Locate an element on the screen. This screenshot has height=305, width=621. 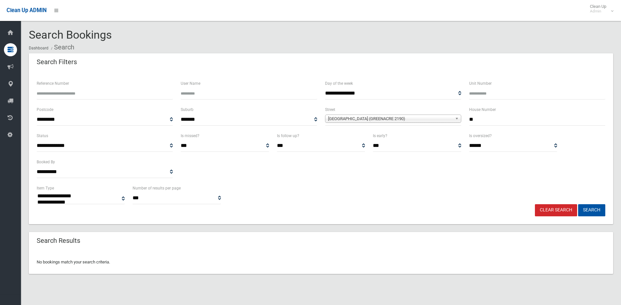
label: Is missed? is located at coordinates (190, 136).